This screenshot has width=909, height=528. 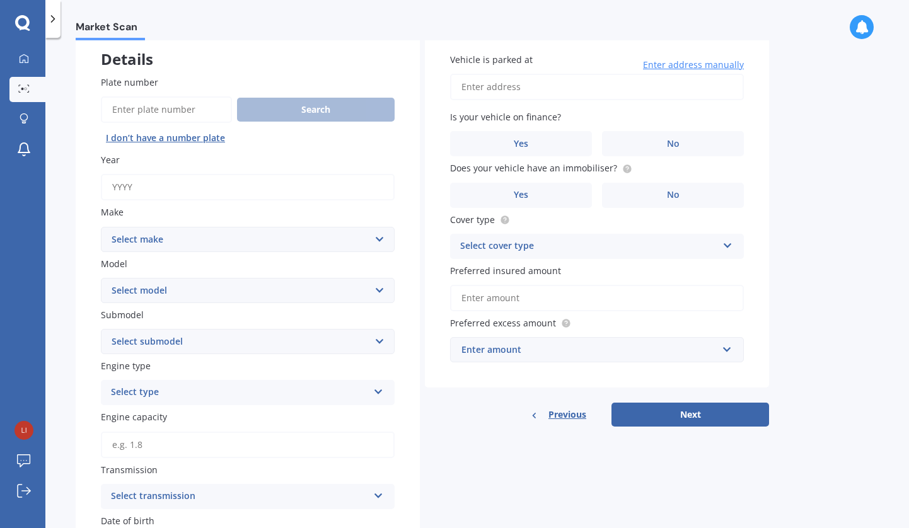 I want to click on input: Enter plate number, so click(x=166, y=110).